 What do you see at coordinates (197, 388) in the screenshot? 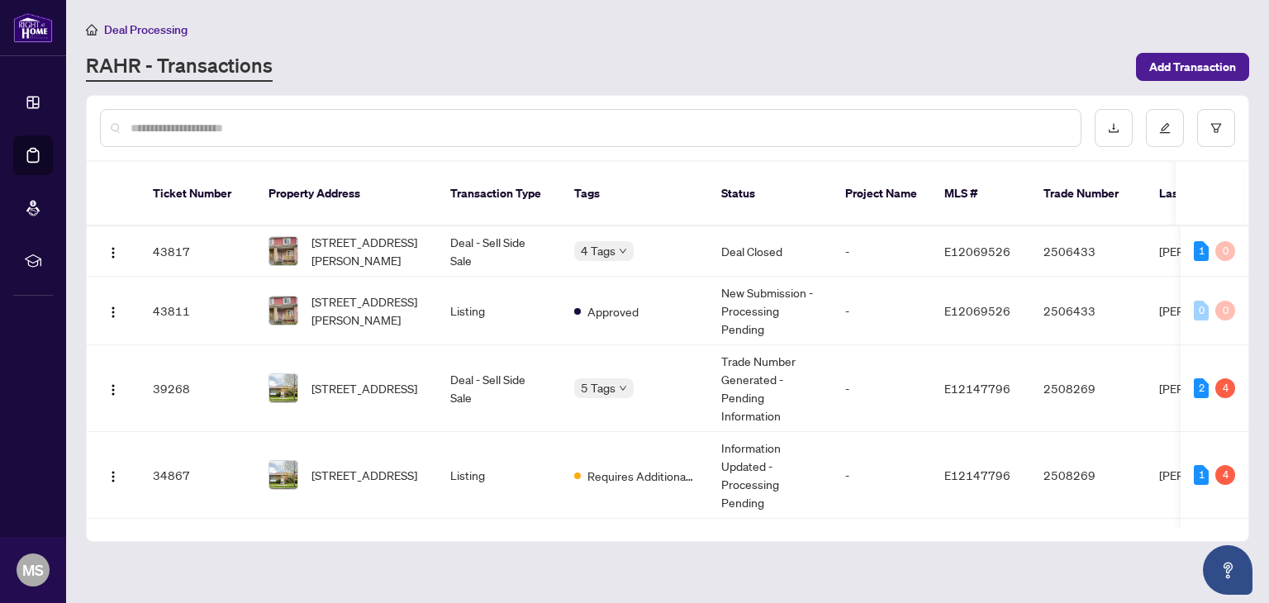
I see `td: 39268` at bounding box center [197, 388].